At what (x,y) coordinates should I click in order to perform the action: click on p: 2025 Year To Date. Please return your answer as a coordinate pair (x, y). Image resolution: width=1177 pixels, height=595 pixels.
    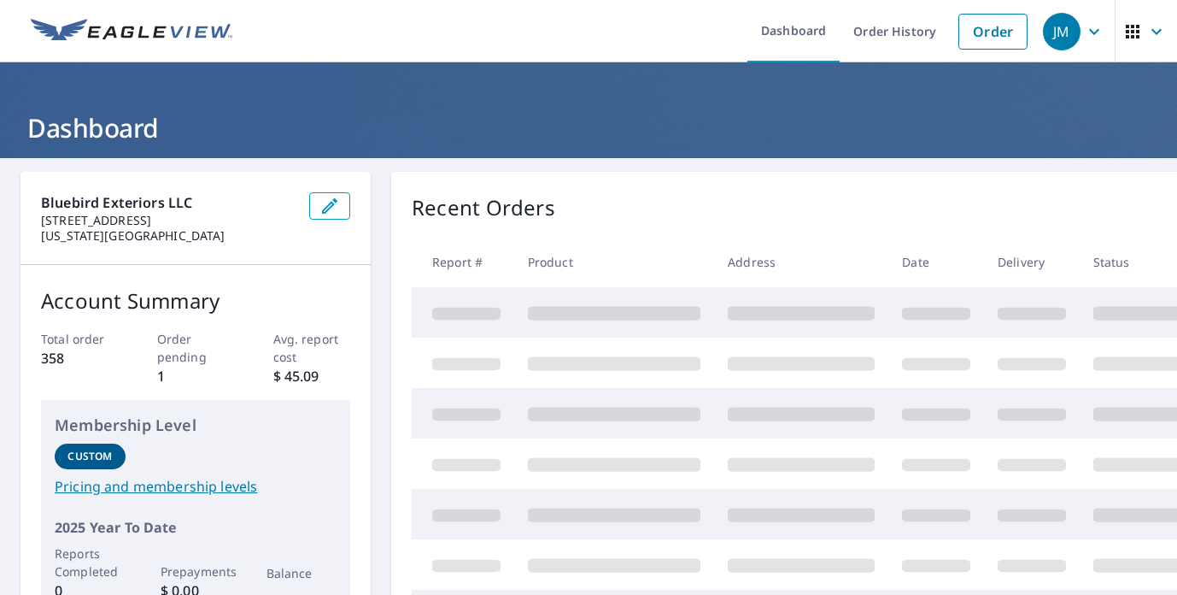
    Looking at the image, I should click on (196, 527).